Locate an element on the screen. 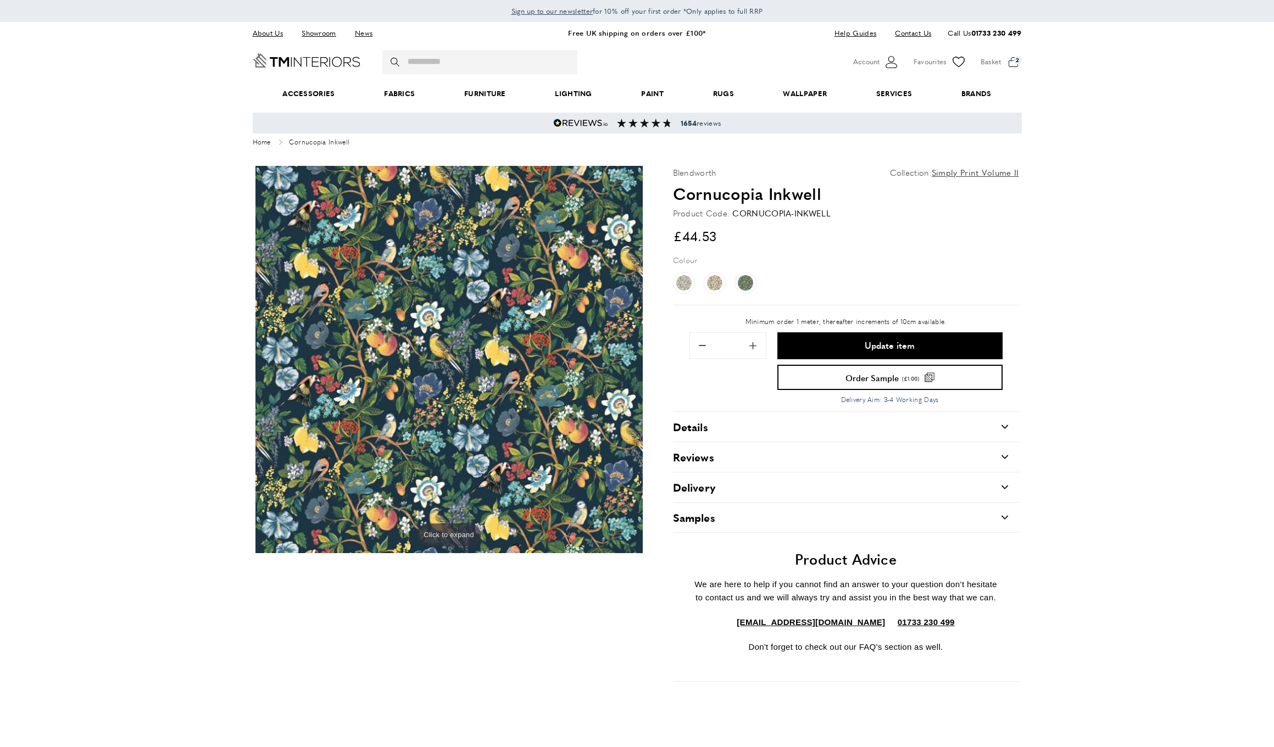 This screenshot has width=1274, height=747. span: Update item is located at coordinates (889, 345).